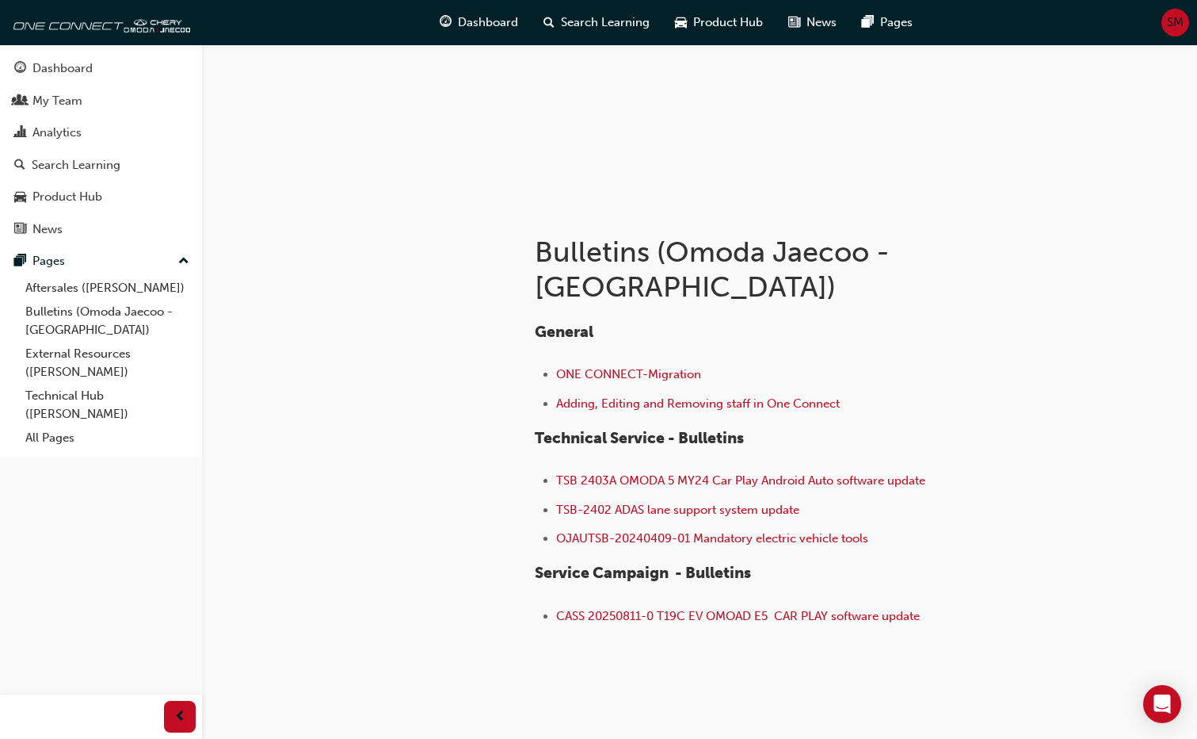 The height and width of the screenshot is (739, 1197). I want to click on a: Search Learning, so click(101, 165).